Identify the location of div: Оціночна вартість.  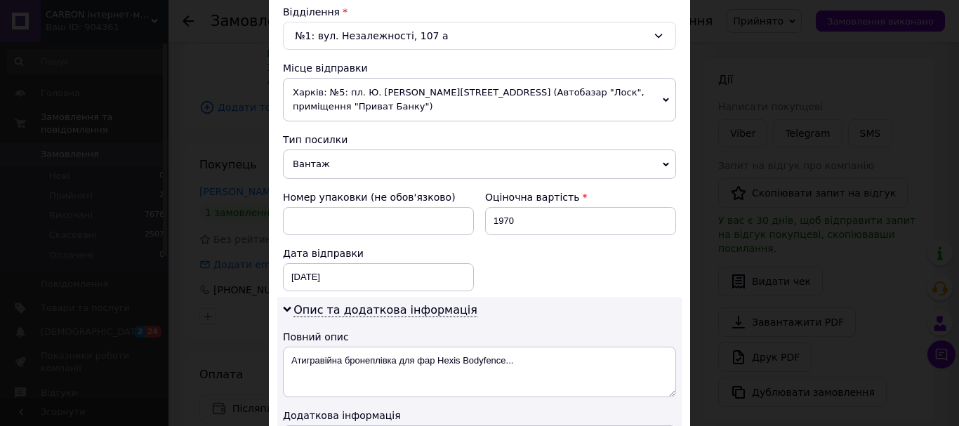
(580, 197).